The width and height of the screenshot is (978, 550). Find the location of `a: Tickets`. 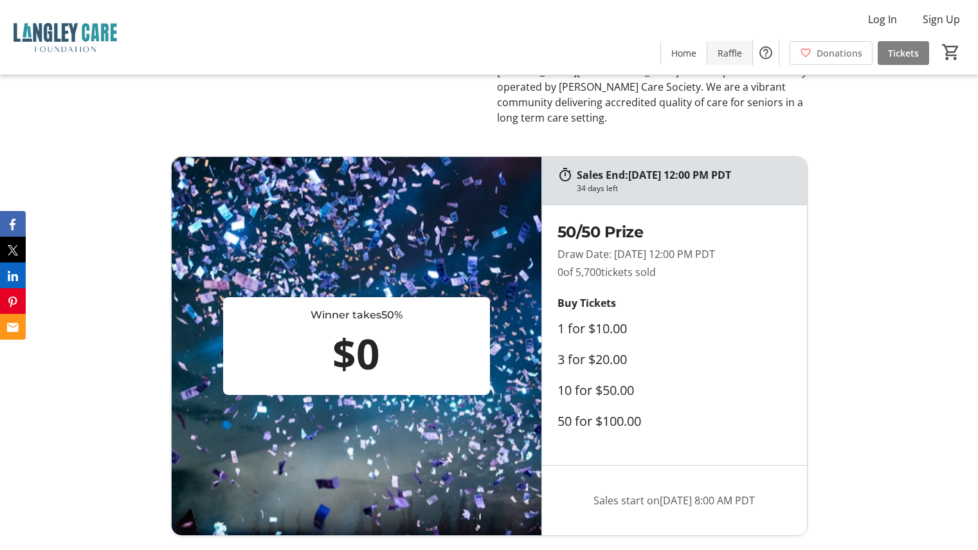

a: Tickets is located at coordinates (904, 53).